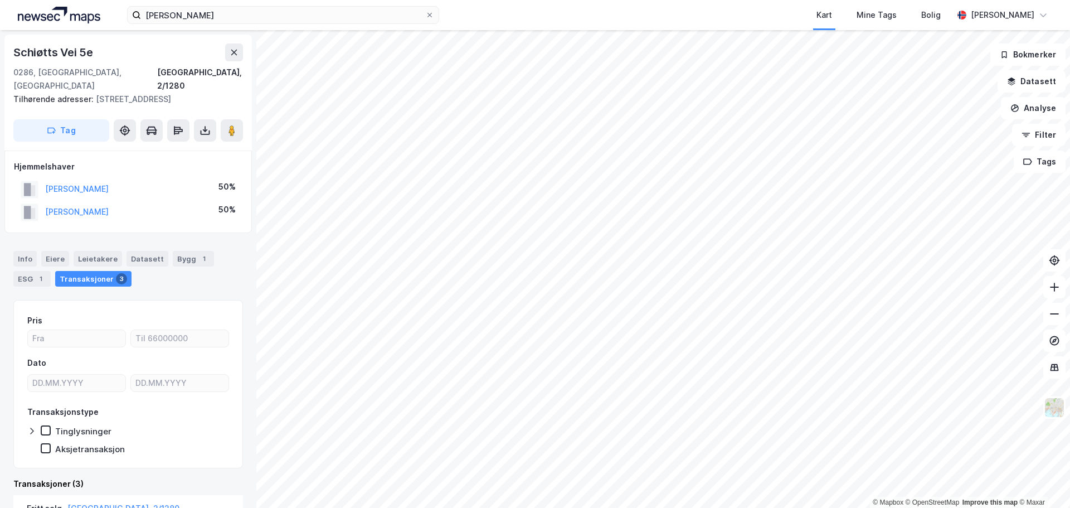  Describe the element at coordinates (35, 320) in the screenshot. I see `div: Pris` at that location.